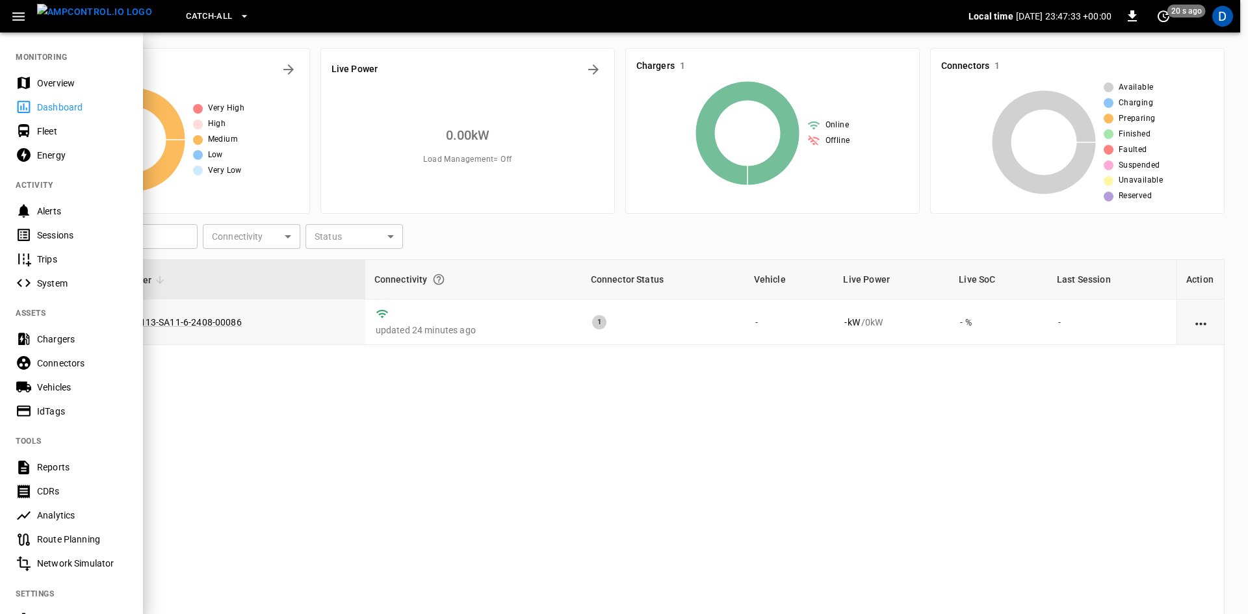 The width and height of the screenshot is (1248, 614). Describe the element at coordinates (82, 411) in the screenshot. I see `div: IdTags` at that location.